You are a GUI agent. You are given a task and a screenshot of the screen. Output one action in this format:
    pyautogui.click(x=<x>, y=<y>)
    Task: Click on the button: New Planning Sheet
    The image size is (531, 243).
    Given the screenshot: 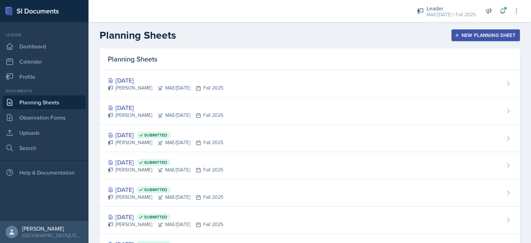 What is the action you would take?
    pyautogui.click(x=486, y=35)
    